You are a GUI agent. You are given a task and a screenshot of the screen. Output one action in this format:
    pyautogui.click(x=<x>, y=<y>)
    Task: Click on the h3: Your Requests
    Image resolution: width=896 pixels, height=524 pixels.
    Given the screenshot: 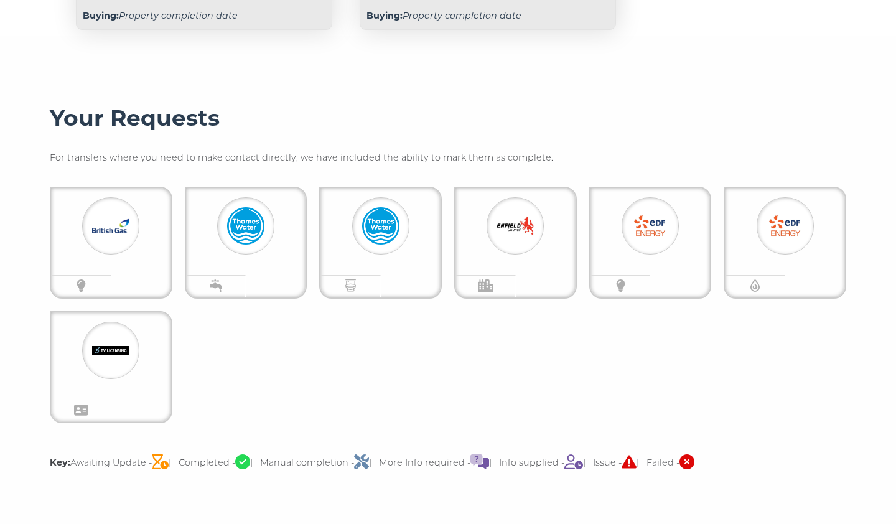 What is the action you would take?
    pyautogui.click(x=448, y=118)
    